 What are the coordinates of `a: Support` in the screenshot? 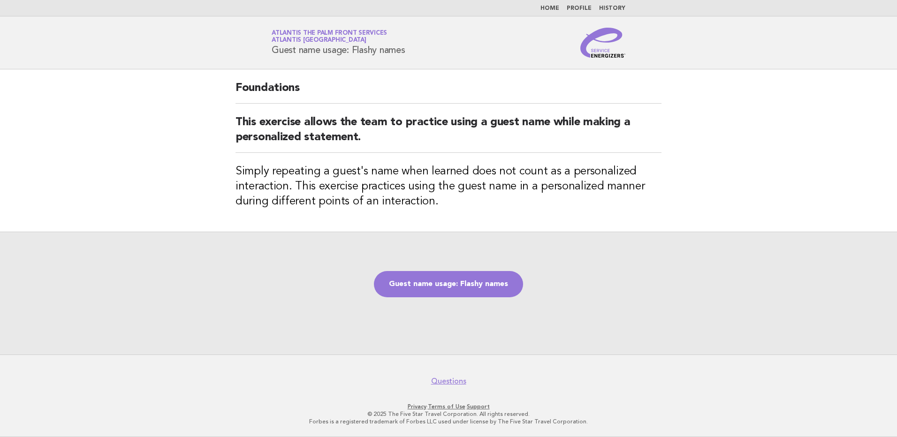 It's located at (478, 407).